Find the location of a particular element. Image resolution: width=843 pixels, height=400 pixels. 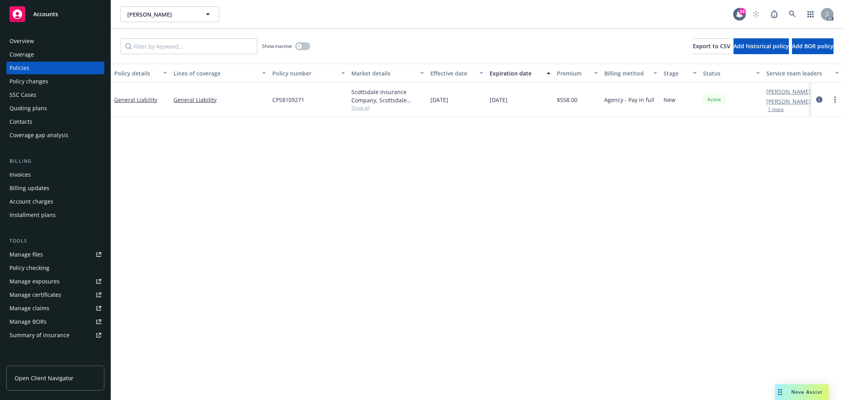

div: Expiration date is located at coordinates (516, 73).